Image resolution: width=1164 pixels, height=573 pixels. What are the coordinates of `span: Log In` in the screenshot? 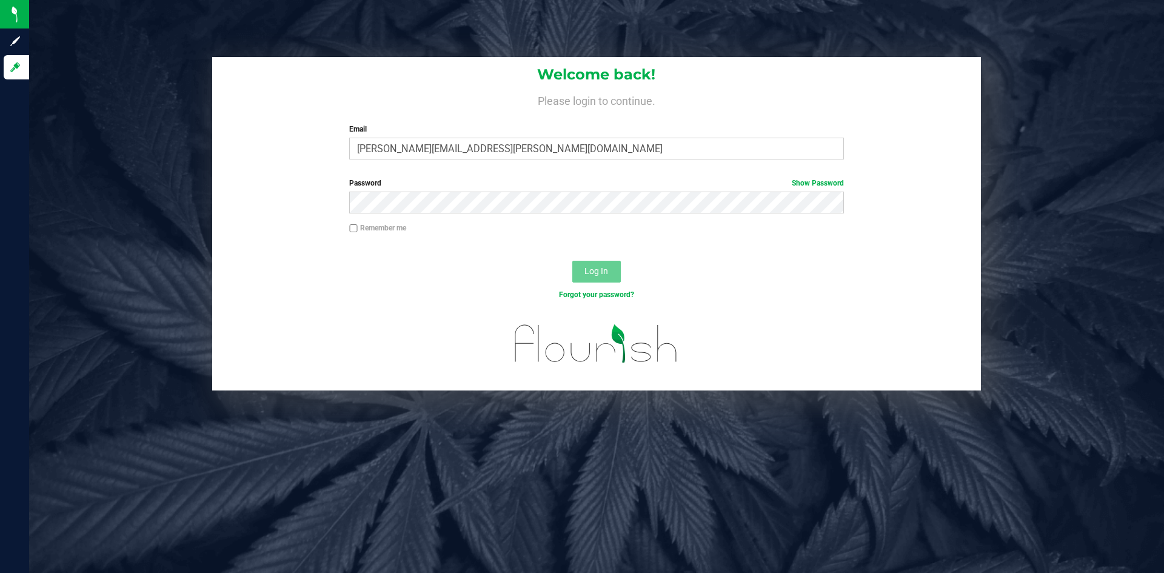 It's located at (596, 271).